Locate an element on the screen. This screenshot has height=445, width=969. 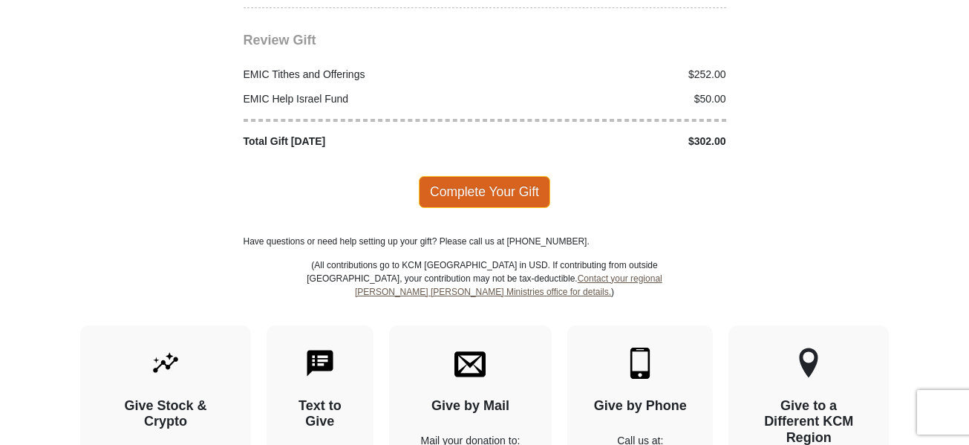
span: Review Gift is located at coordinates (280, 40).